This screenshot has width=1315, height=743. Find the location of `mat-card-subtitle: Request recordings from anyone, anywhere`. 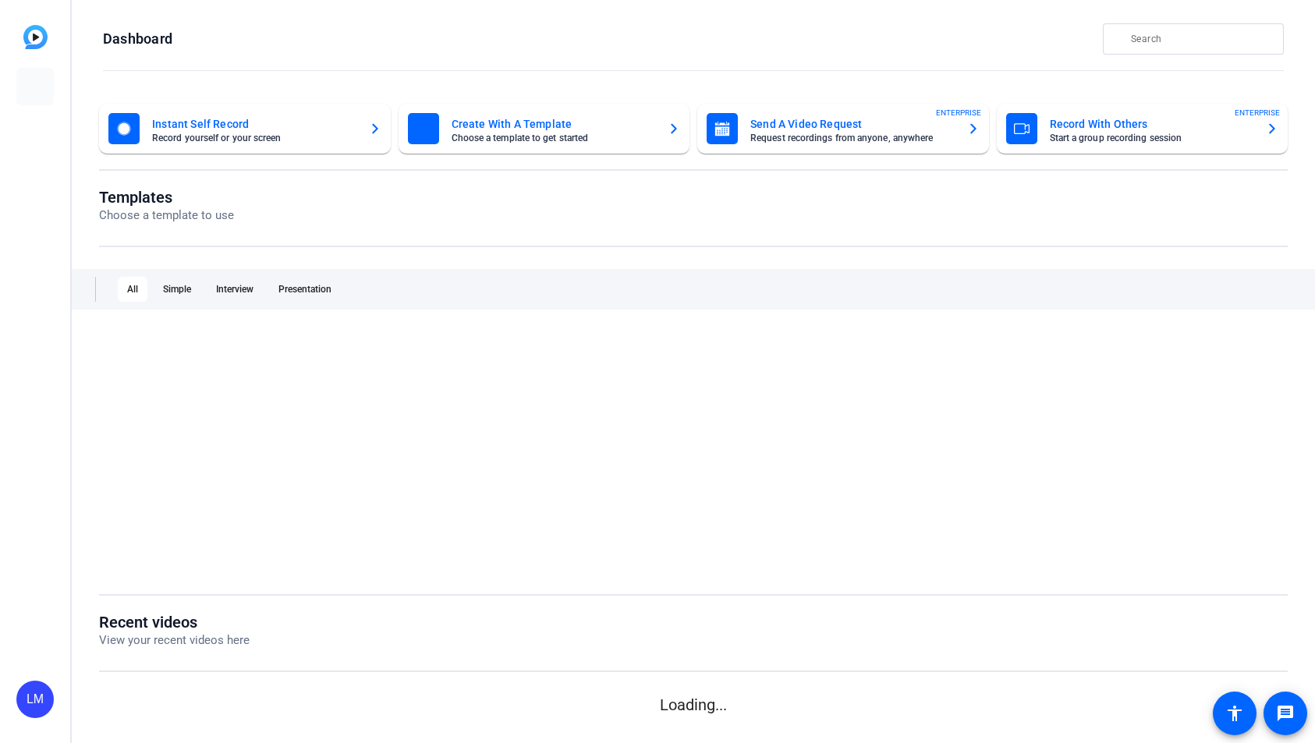

mat-card-subtitle: Request recordings from anyone, anywhere is located at coordinates (852, 138).